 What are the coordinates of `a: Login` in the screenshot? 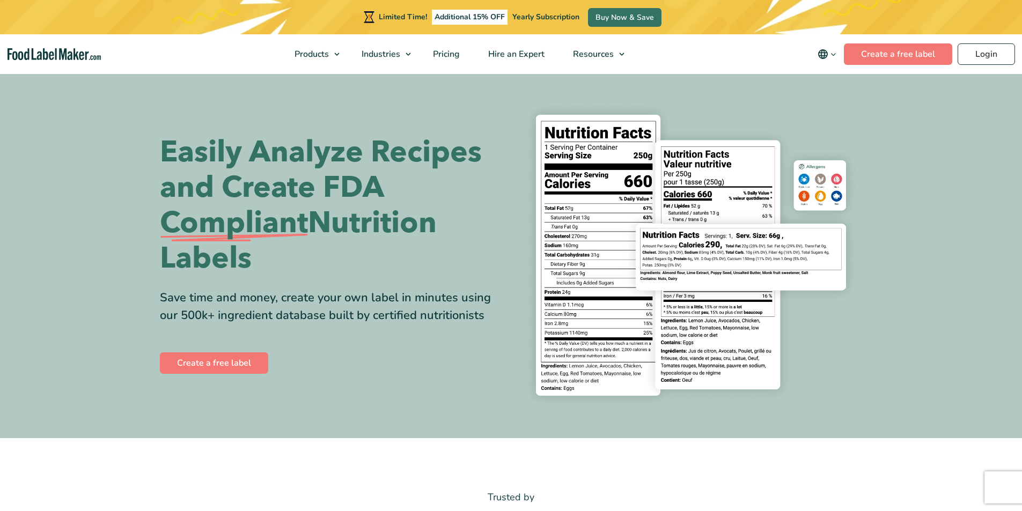 It's located at (986, 54).